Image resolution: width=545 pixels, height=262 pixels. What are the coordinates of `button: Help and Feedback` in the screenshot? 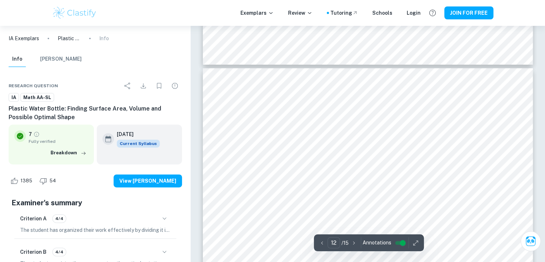 It's located at (433, 13).